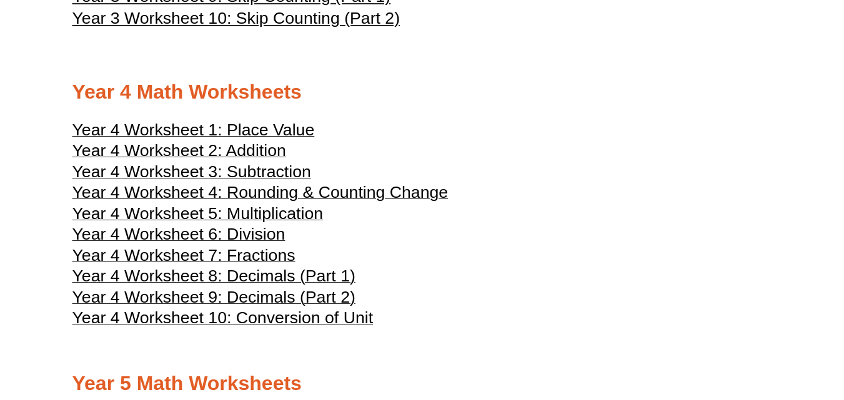  Describe the element at coordinates (214, 276) in the screenshot. I see `span: Year 4 Worksheet 8: Decimals (Part 1)` at that location.